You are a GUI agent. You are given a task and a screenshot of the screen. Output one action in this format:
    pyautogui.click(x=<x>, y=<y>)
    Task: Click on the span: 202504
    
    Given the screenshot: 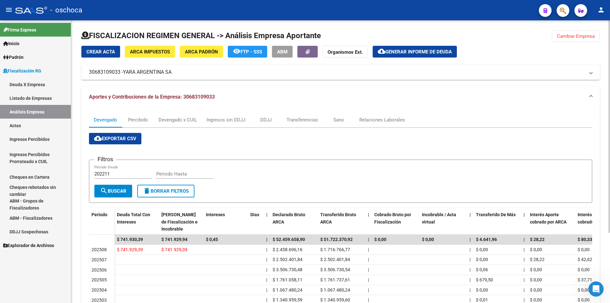 What is the action you would take?
    pyautogui.click(x=99, y=290)
    